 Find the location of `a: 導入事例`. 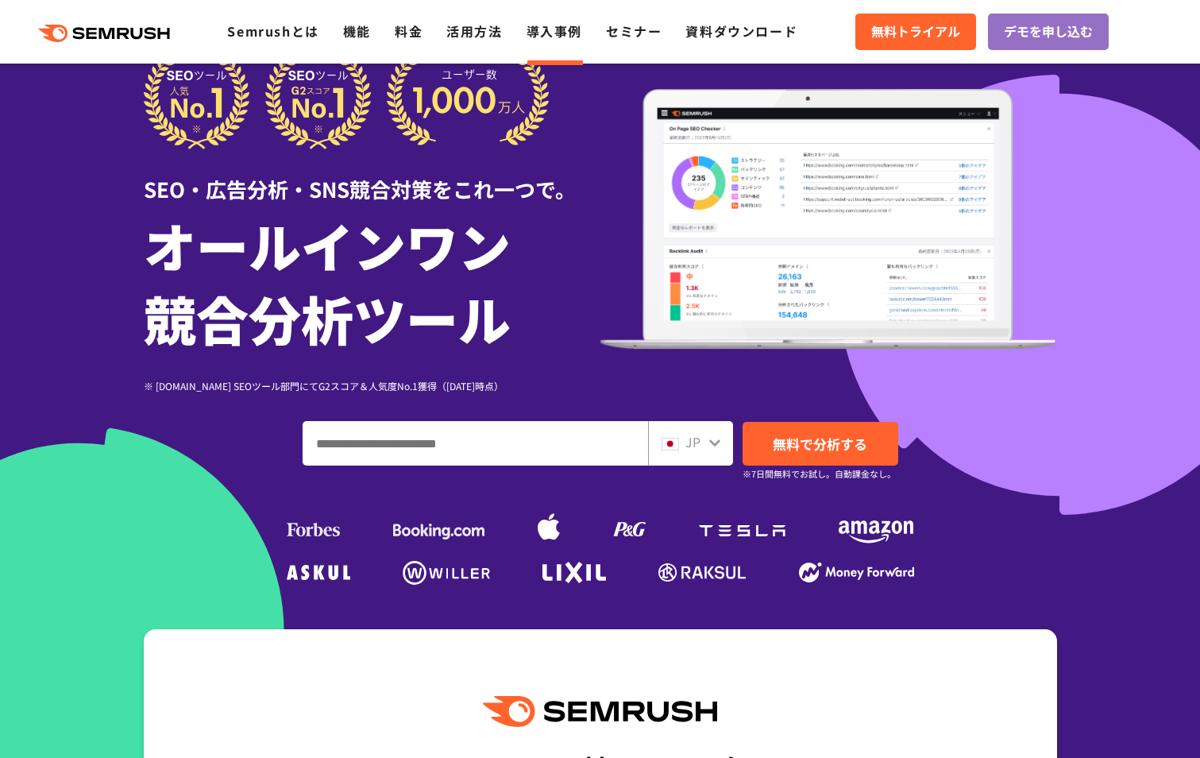

a: 導入事例 is located at coordinates (554, 31).